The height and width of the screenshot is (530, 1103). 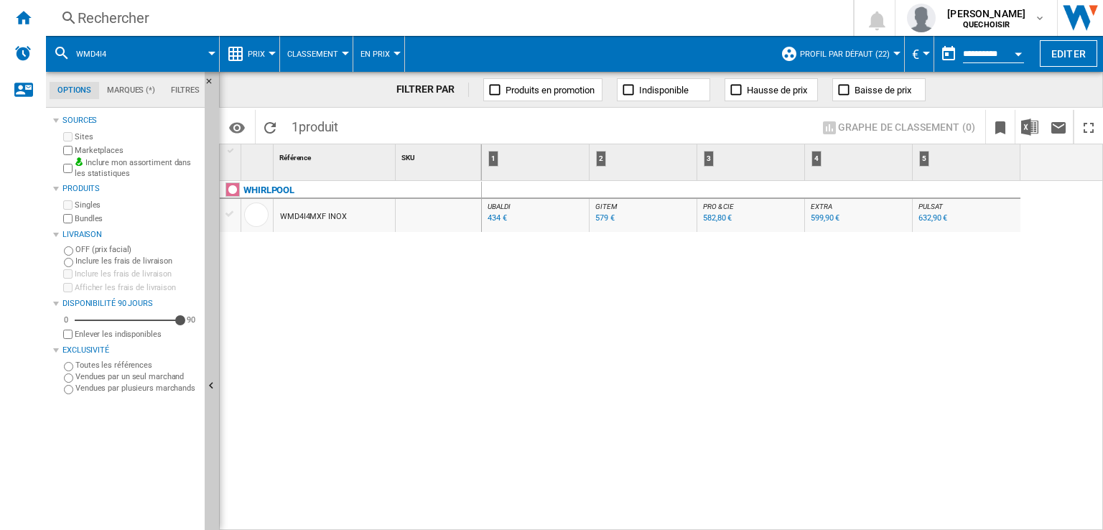 What do you see at coordinates (191, 320) in the screenshot?
I see `div: 90` at bounding box center [191, 320].